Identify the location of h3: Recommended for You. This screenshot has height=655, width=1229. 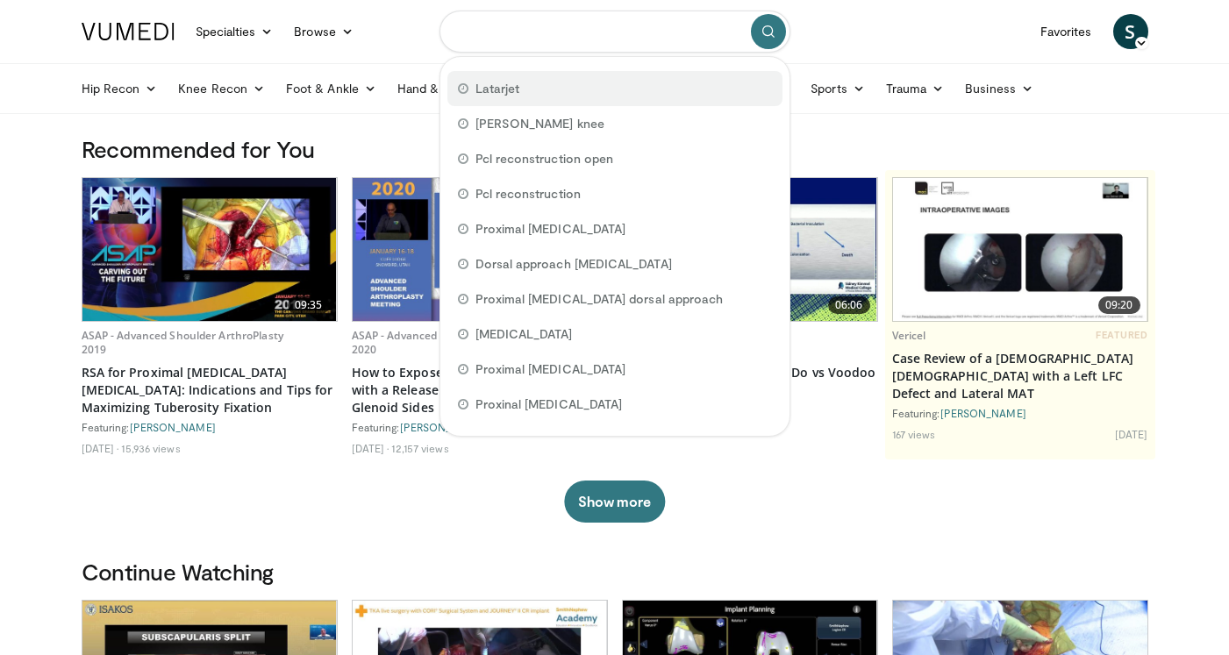
(615, 149).